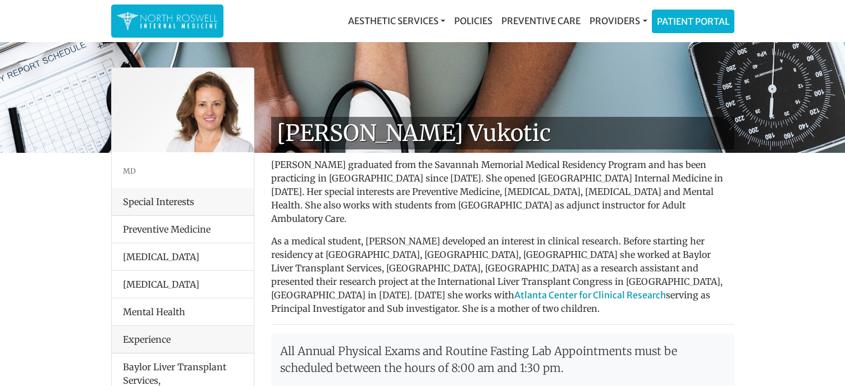  Describe the element at coordinates (396, 21) in the screenshot. I see `a: Aesthetic Services` at that location.